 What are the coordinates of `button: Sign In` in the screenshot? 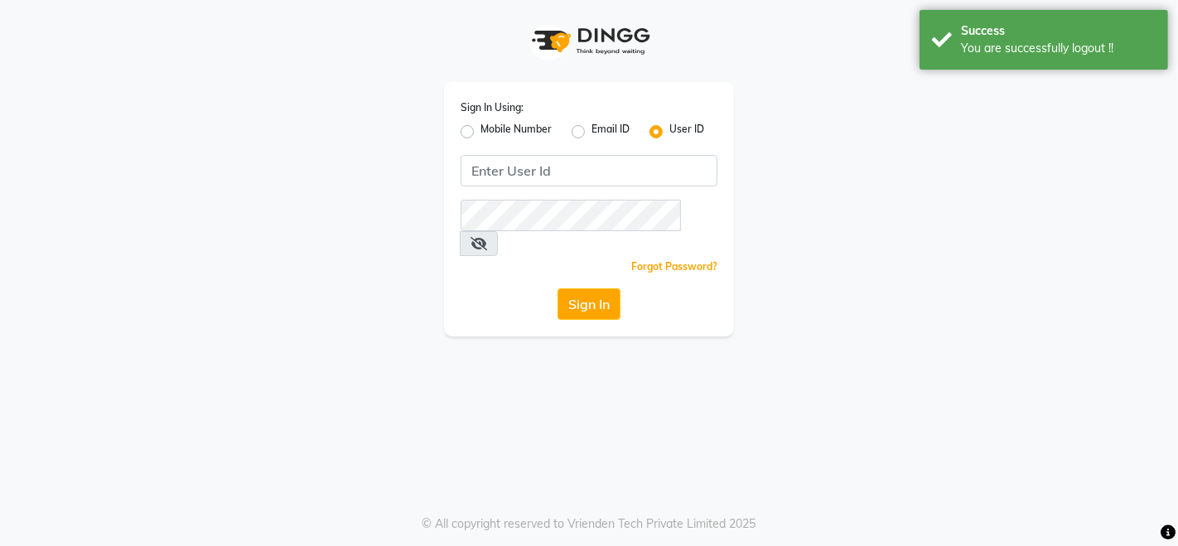 It's located at (589, 304).